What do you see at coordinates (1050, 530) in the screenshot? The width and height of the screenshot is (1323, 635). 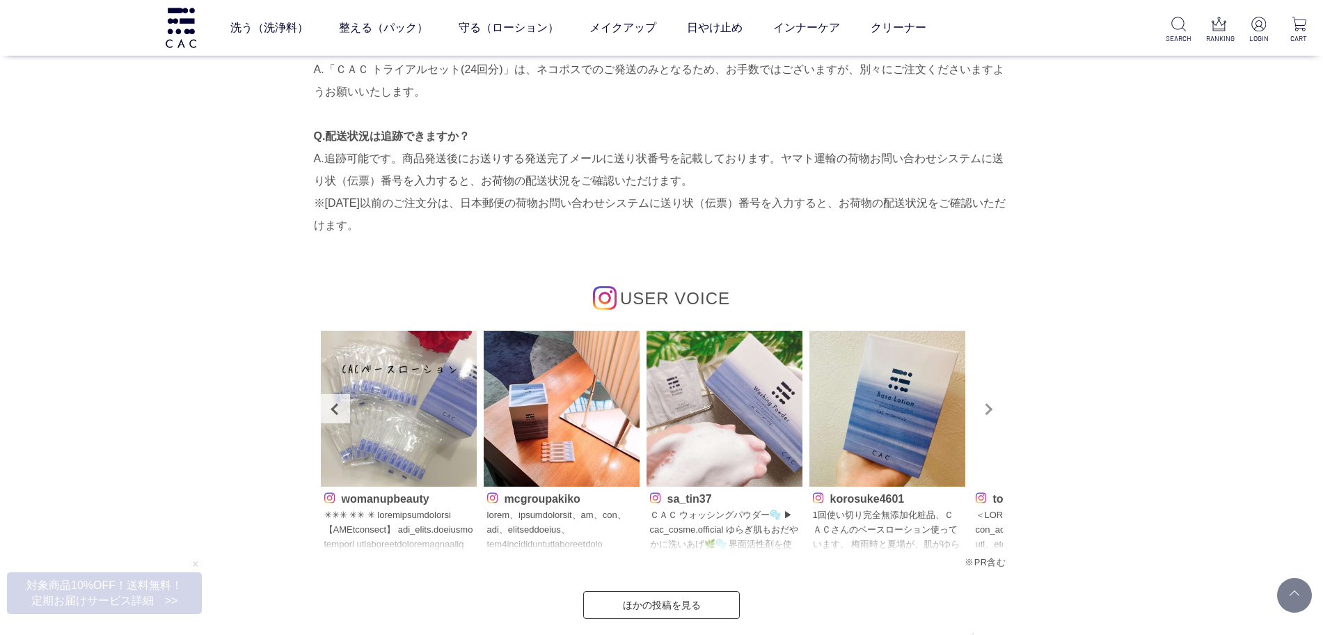 I see `p: ＜LORemipsumd＞sita♪ ＠con_adipi.elitsedd eiu、te、inc、utl、etdoloremagnaa5enimadmin veniamquisn✨ exerc...` at bounding box center [1050, 530].